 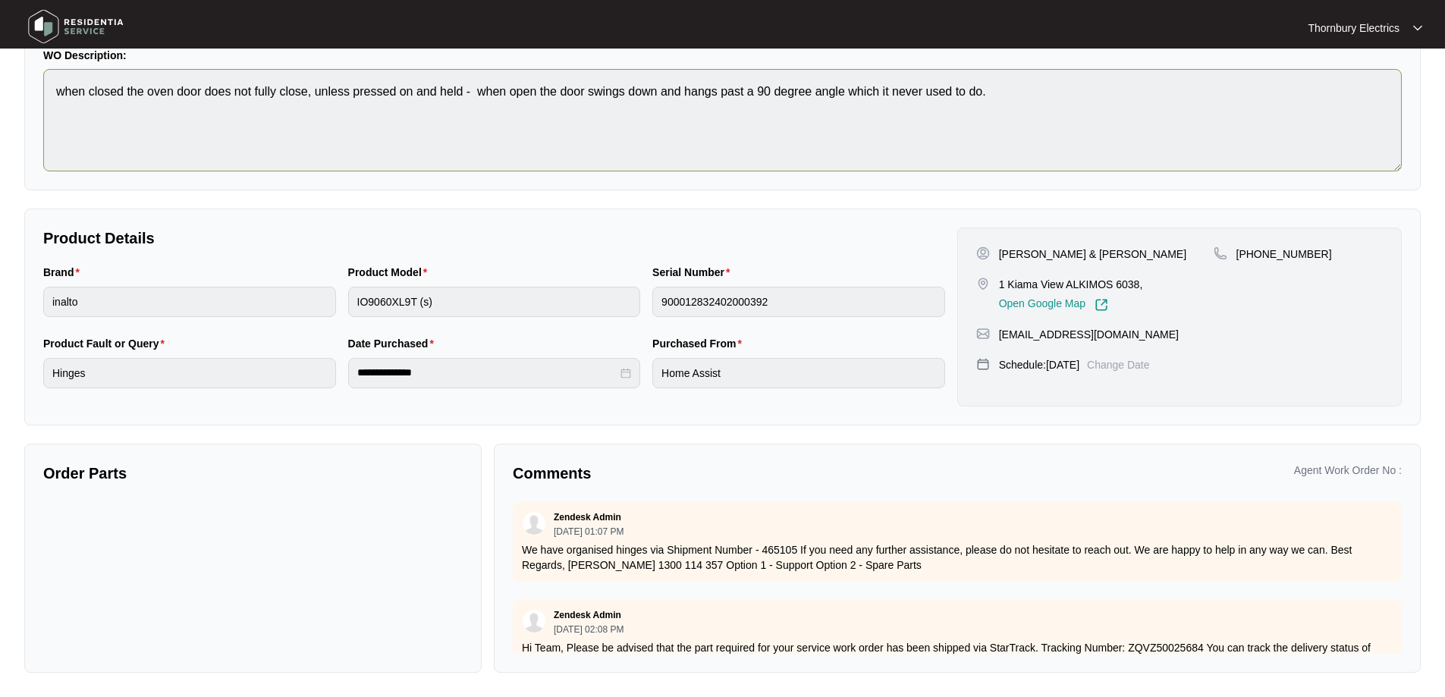 I want to click on label: Product Fault or Query, so click(x=107, y=344).